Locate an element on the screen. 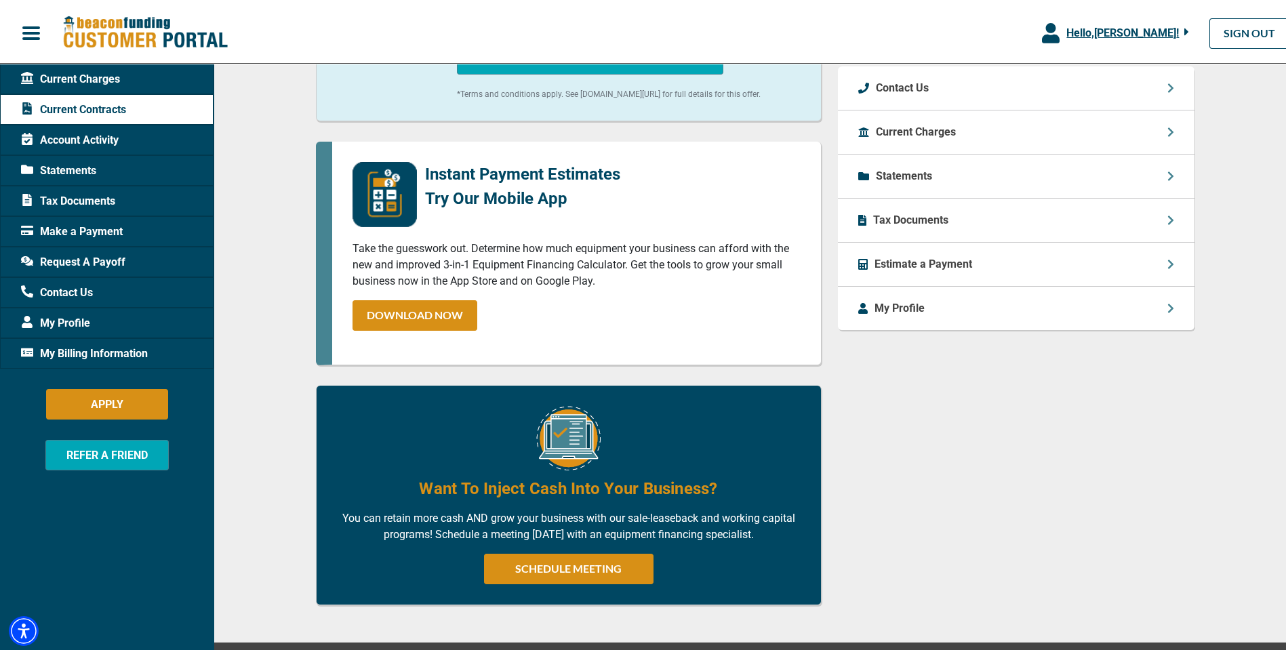 The image size is (1286, 652). span: Make a Payment is located at coordinates (72, 229).